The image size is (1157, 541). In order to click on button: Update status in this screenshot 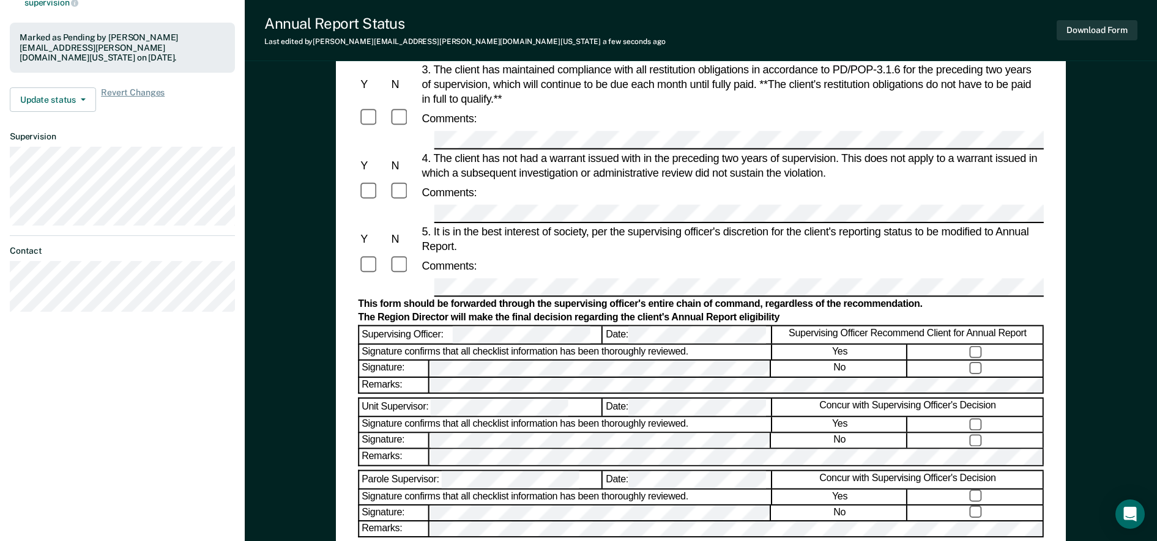, I will do `click(53, 100)`.